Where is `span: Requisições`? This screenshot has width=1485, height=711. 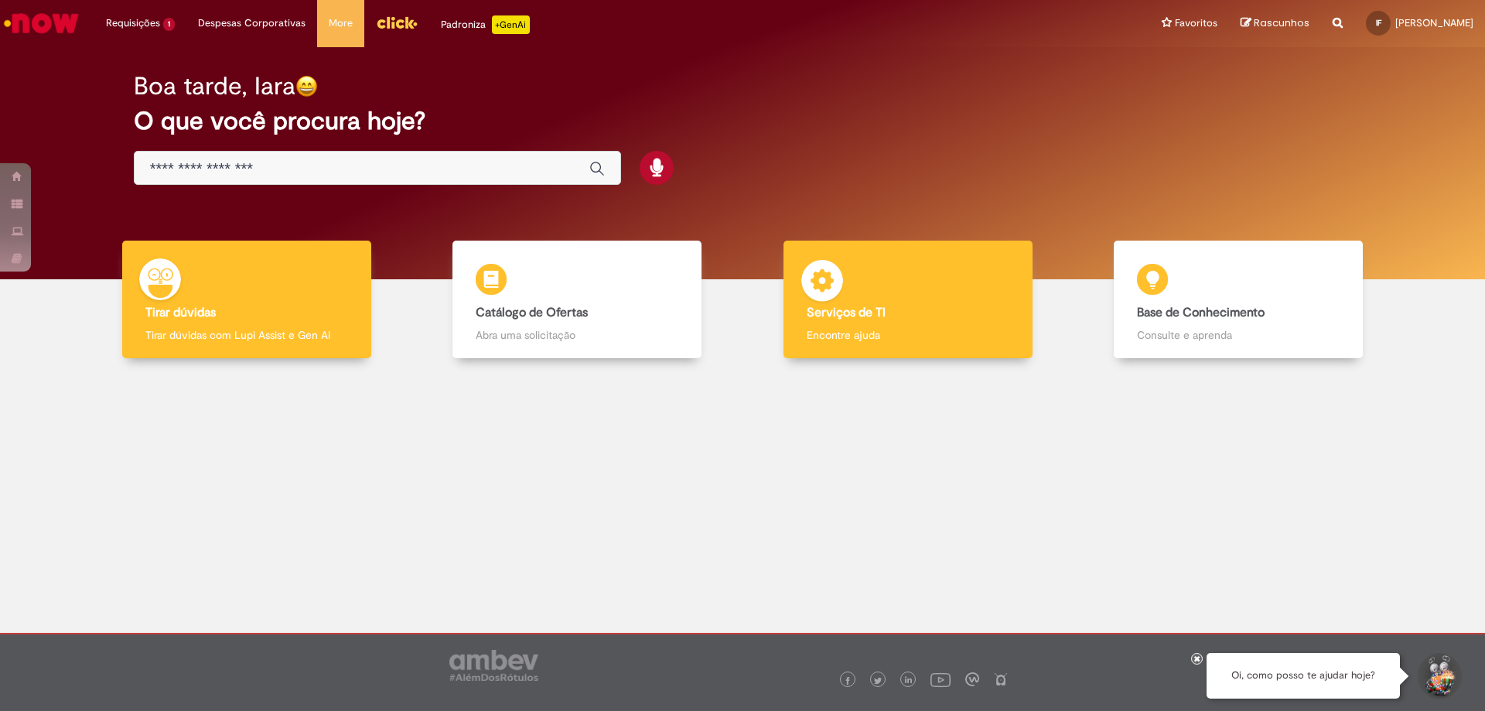
span: Requisições is located at coordinates (133, 23).